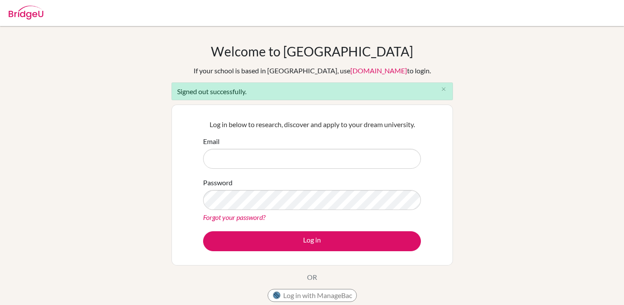  What do you see at coordinates (444, 89) in the screenshot?
I see `button: Close` at bounding box center [444, 89].